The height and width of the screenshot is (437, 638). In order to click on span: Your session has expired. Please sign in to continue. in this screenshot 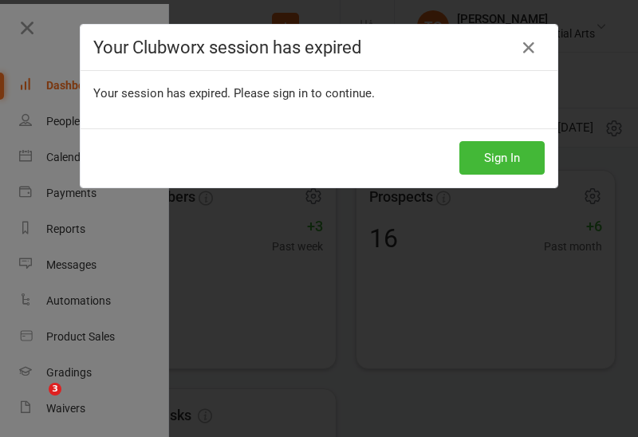, I will do `click(234, 93)`.